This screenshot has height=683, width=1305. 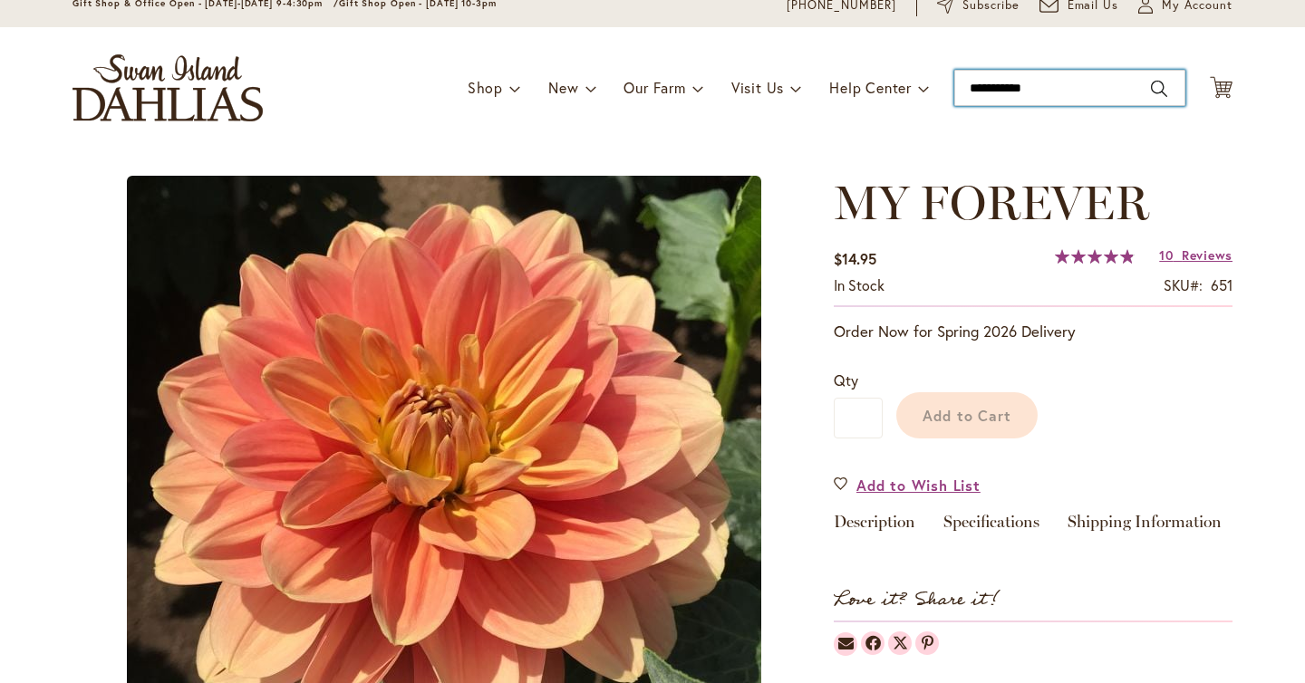 What do you see at coordinates (918, 485) in the screenshot?
I see `span: Add to Wish List` at bounding box center [918, 485].